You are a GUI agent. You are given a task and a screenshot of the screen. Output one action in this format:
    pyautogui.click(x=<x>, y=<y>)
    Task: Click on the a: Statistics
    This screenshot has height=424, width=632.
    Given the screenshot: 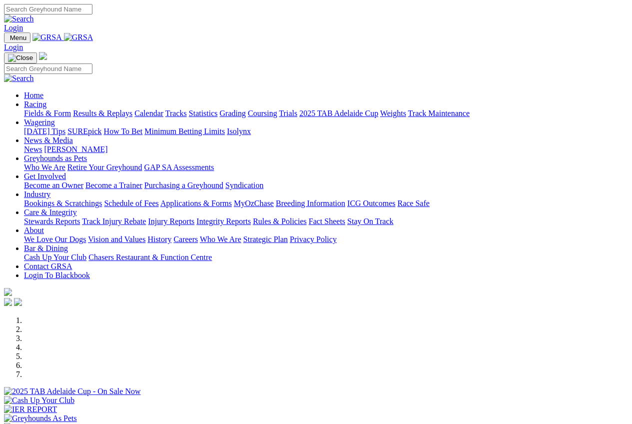 What is the action you would take?
    pyautogui.click(x=203, y=113)
    